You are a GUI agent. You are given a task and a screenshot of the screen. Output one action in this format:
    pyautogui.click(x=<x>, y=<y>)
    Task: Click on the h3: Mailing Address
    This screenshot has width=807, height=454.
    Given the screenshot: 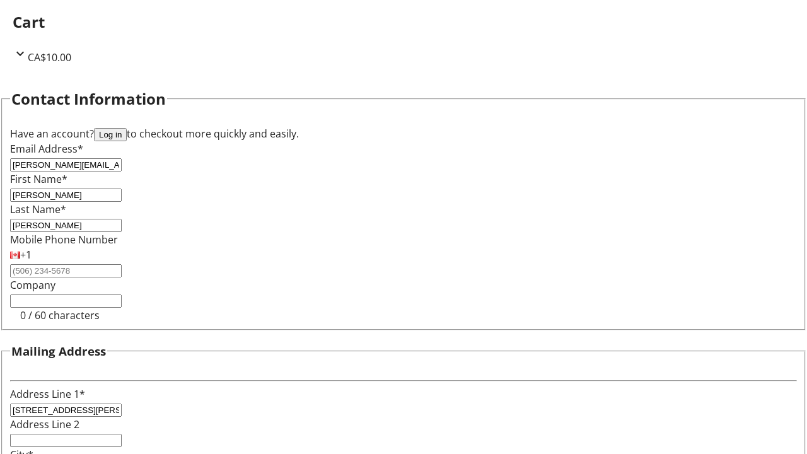 What is the action you would take?
    pyautogui.click(x=59, y=351)
    